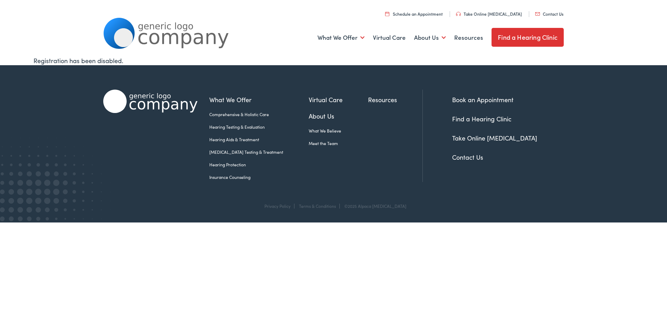  I want to click on a: Schedule an Appointment, so click(414, 14).